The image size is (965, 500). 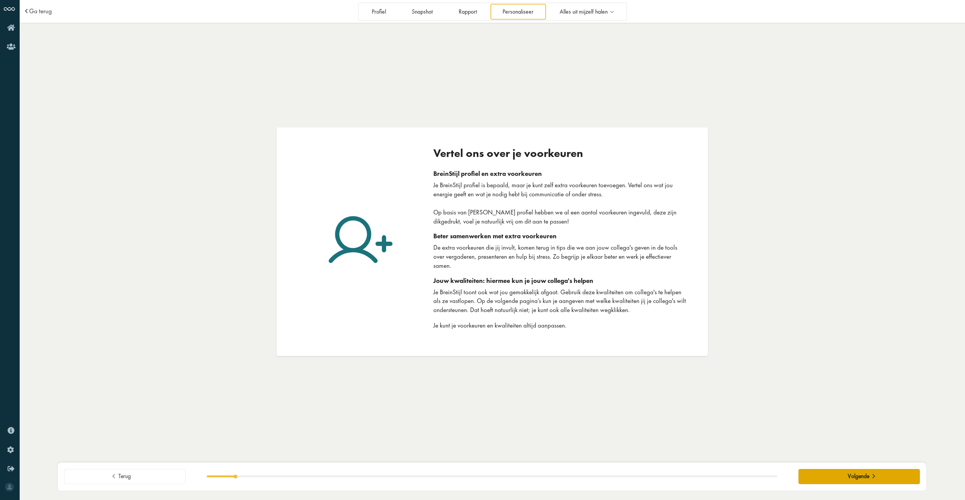 What do you see at coordinates (561, 256) in the screenshot?
I see `p: De extra voorkeuren die jij invult, komen terug in tips die we aan jouw collega's geven in de too...` at bounding box center [561, 256].